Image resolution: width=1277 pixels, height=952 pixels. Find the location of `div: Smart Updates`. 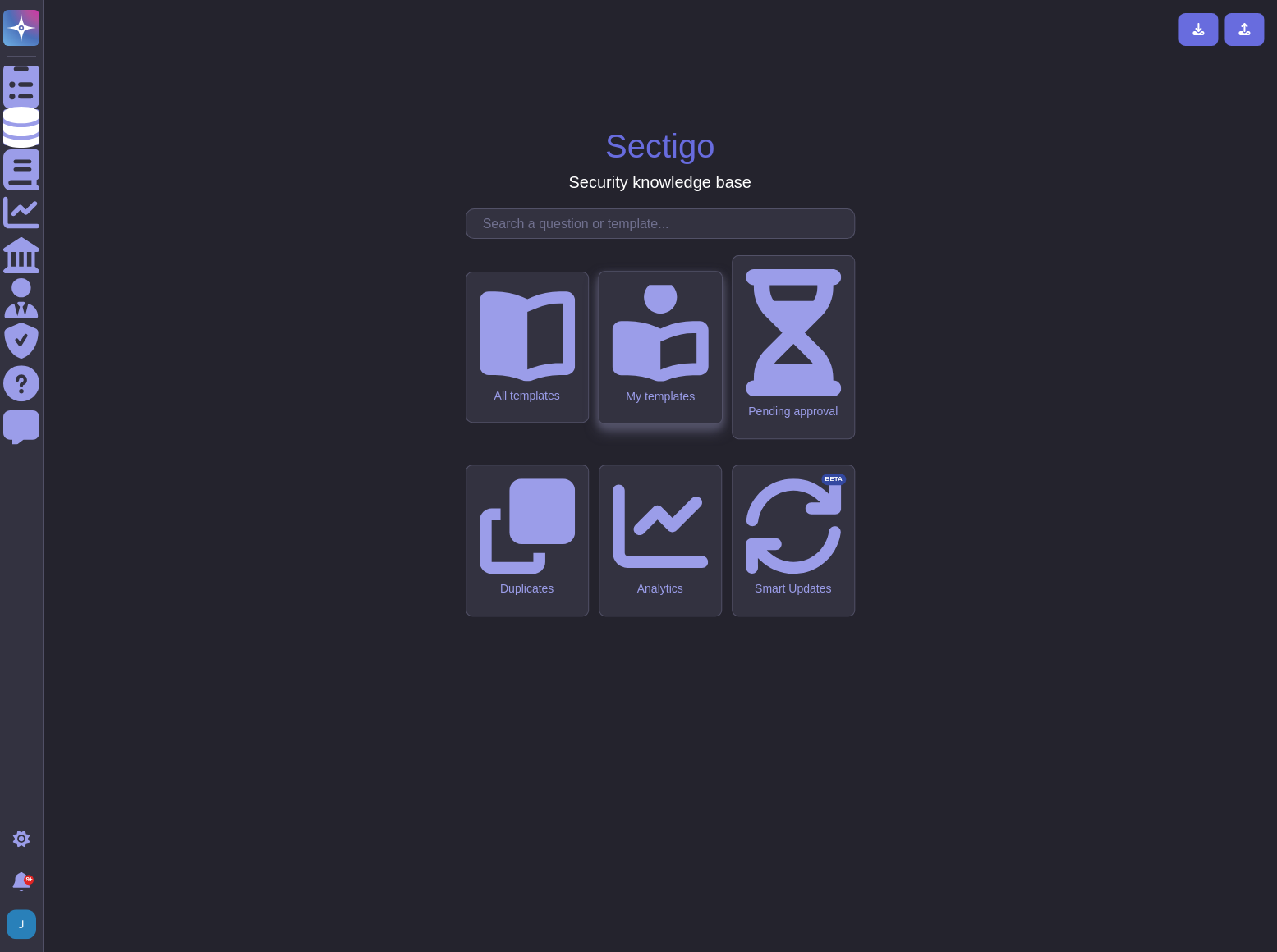

div: Smart Updates is located at coordinates (793, 589).